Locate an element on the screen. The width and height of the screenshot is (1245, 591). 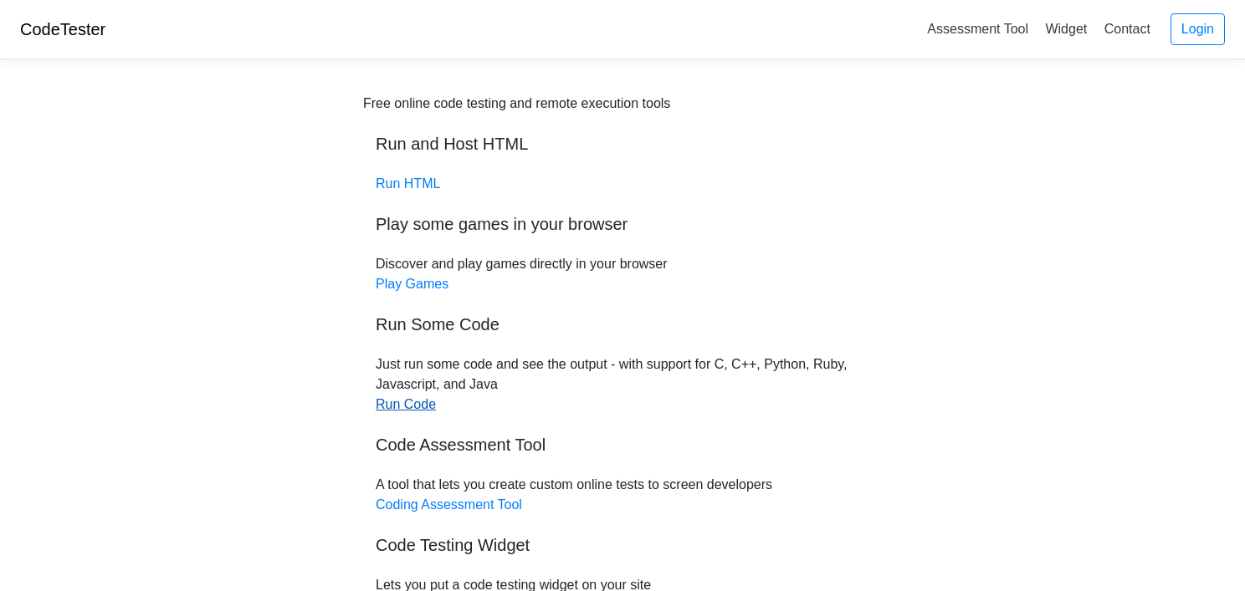
h5: Run and Host HTML is located at coordinates (622, 144).